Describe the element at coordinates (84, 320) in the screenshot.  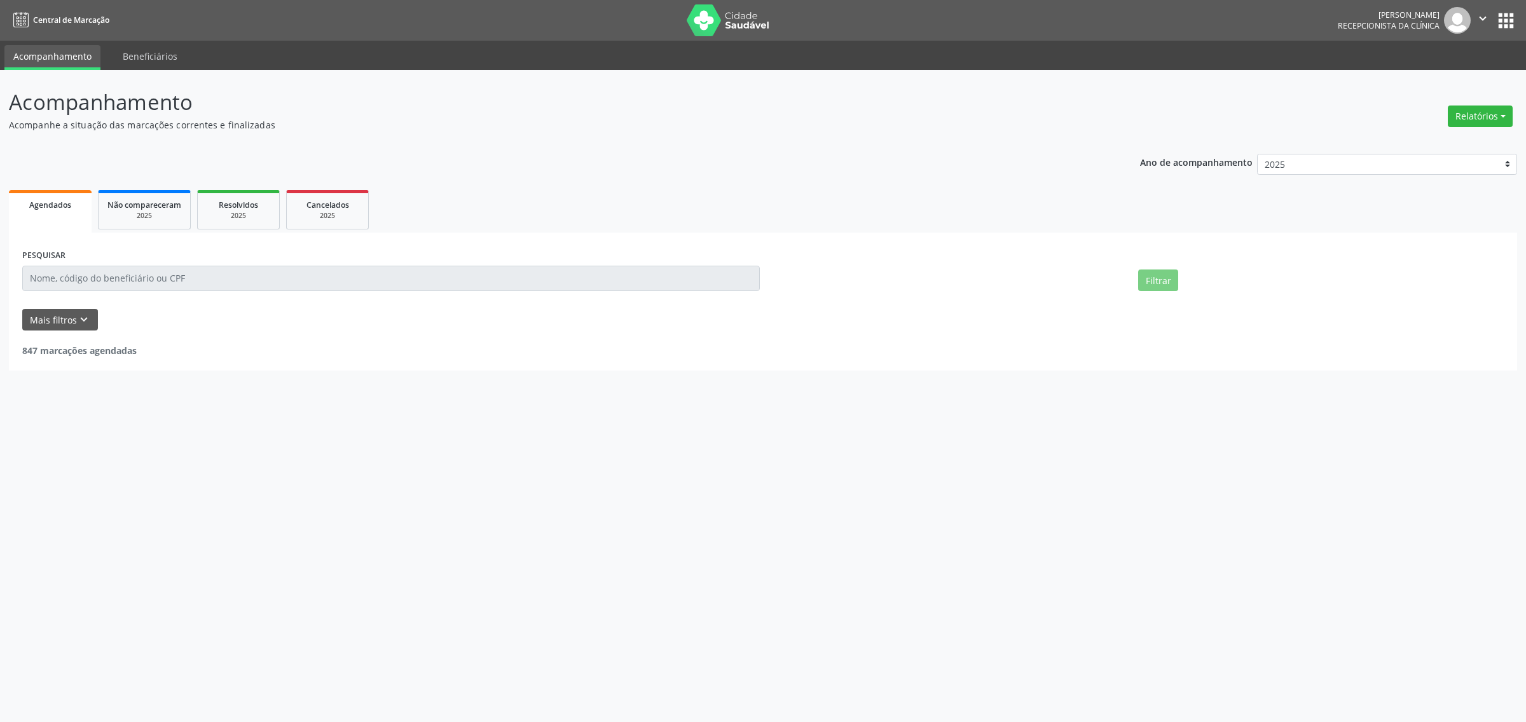
I see `i: keyboard_arrow_down` at that location.